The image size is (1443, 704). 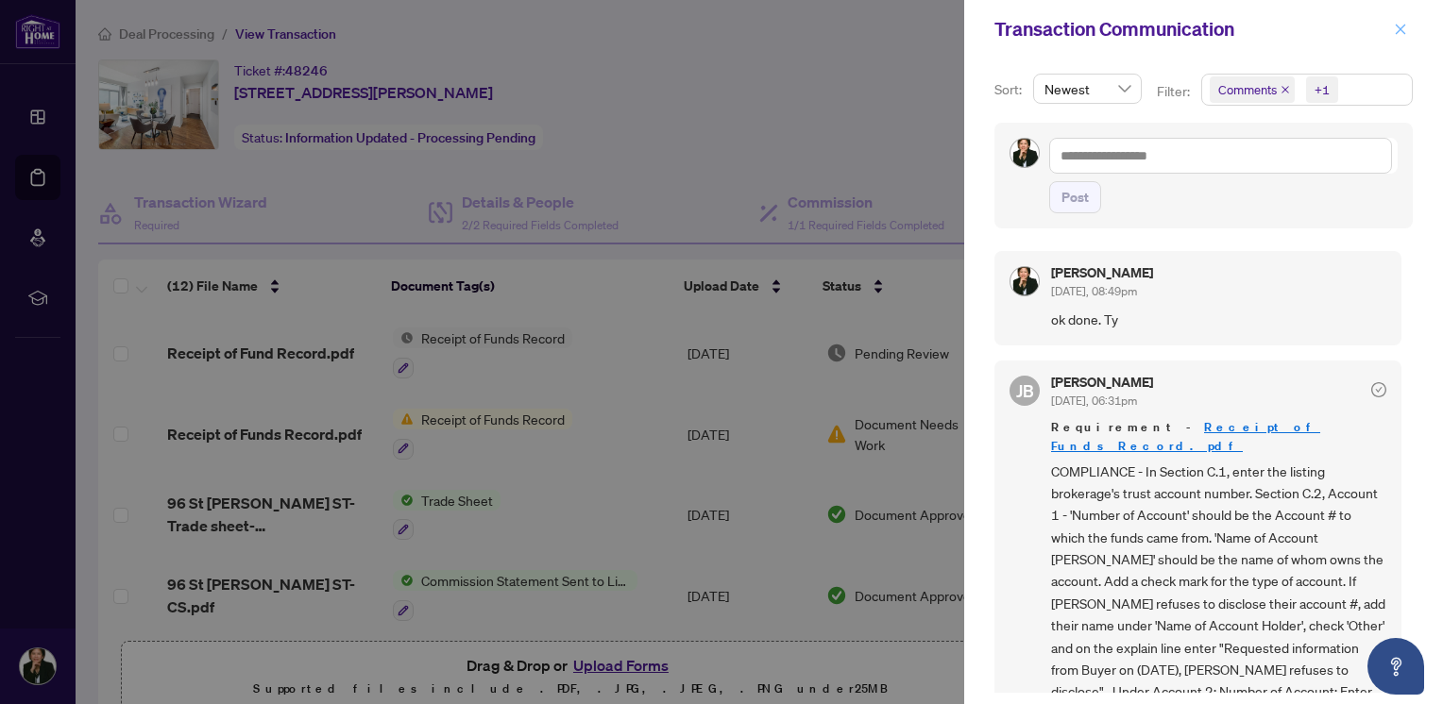 I want to click on span: check-circle, so click(x=1378, y=390).